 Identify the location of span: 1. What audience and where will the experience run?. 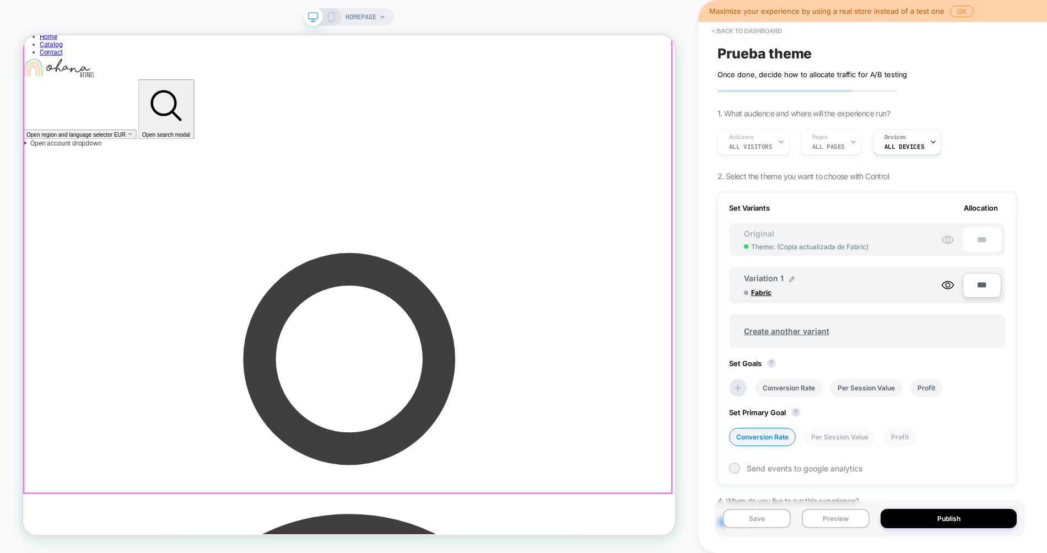
(803, 113).